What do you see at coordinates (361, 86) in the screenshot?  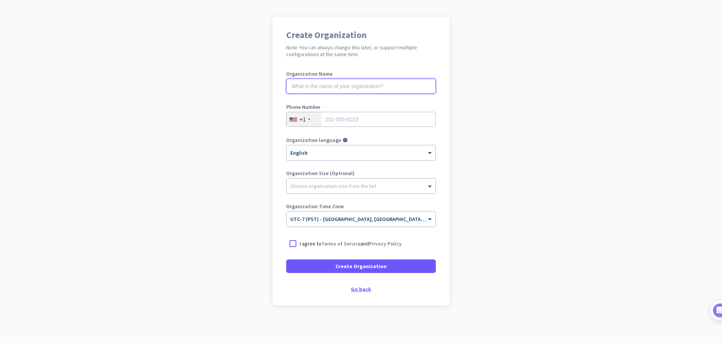 I see `input: What is the name of your organization?` at bounding box center [361, 86].